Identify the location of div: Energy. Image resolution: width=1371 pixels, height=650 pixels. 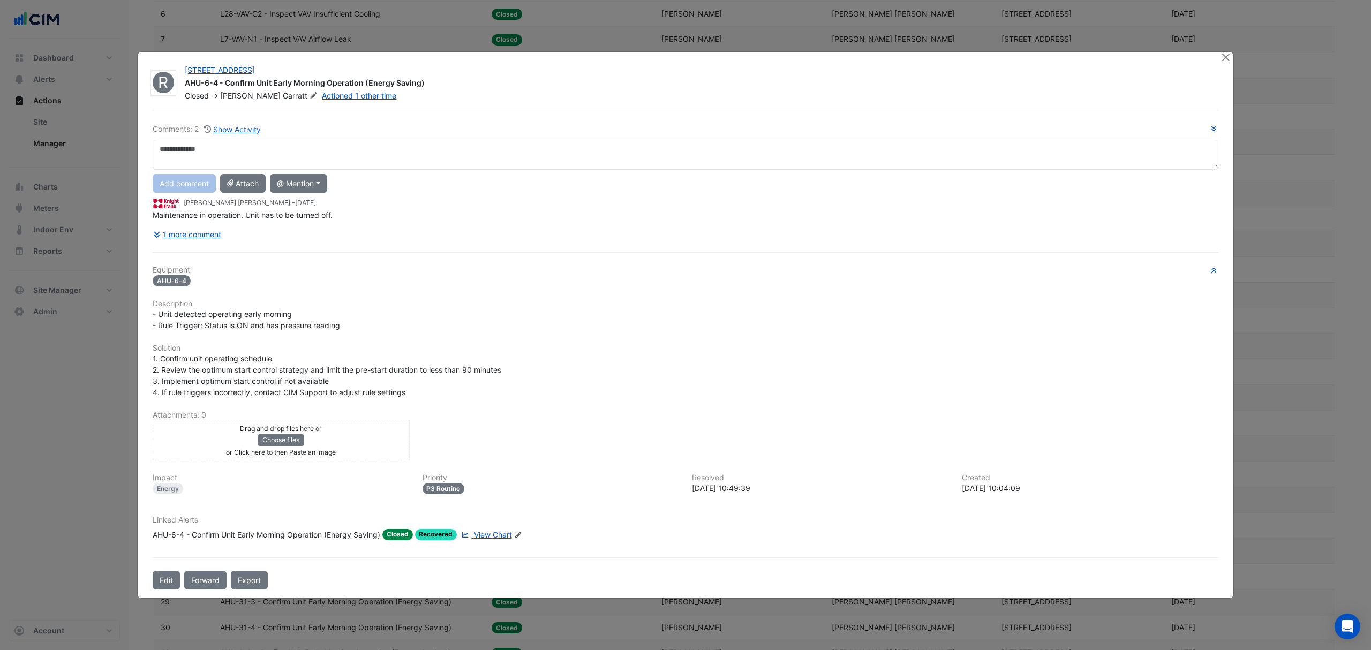
(168, 488).